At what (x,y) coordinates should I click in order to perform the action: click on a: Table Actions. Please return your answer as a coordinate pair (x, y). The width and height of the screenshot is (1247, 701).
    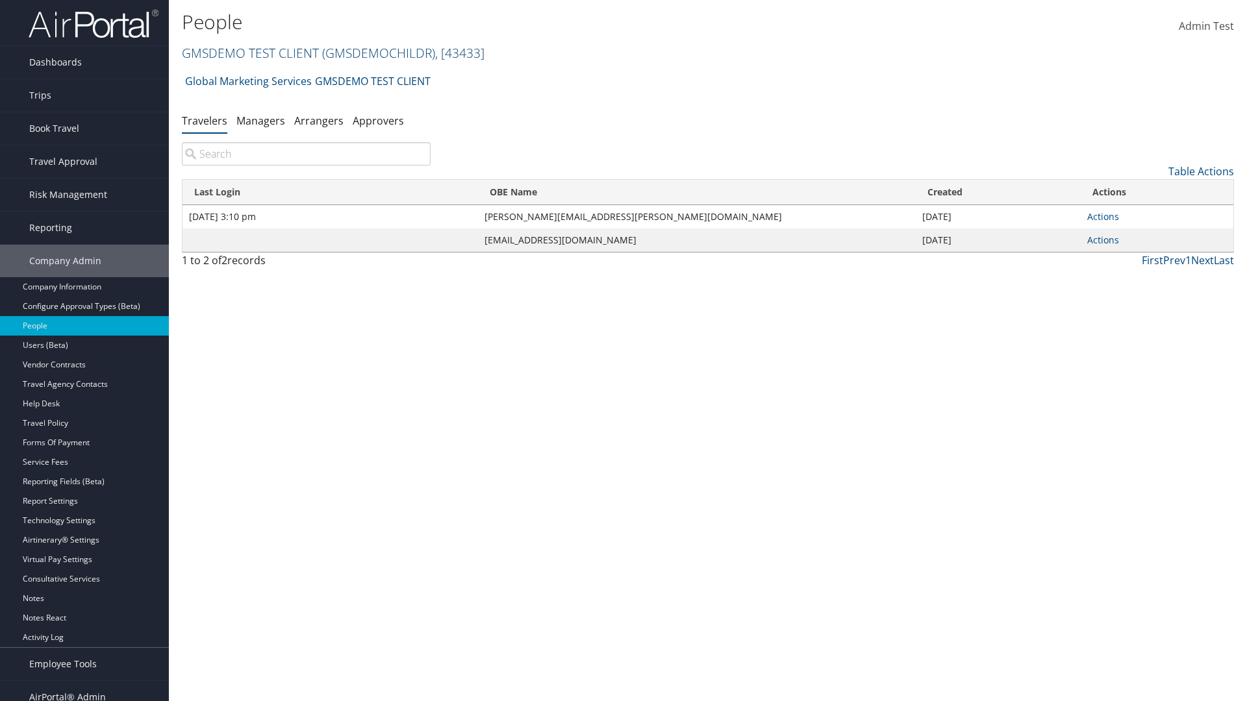
    Looking at the image, I should click on (1201, 171).